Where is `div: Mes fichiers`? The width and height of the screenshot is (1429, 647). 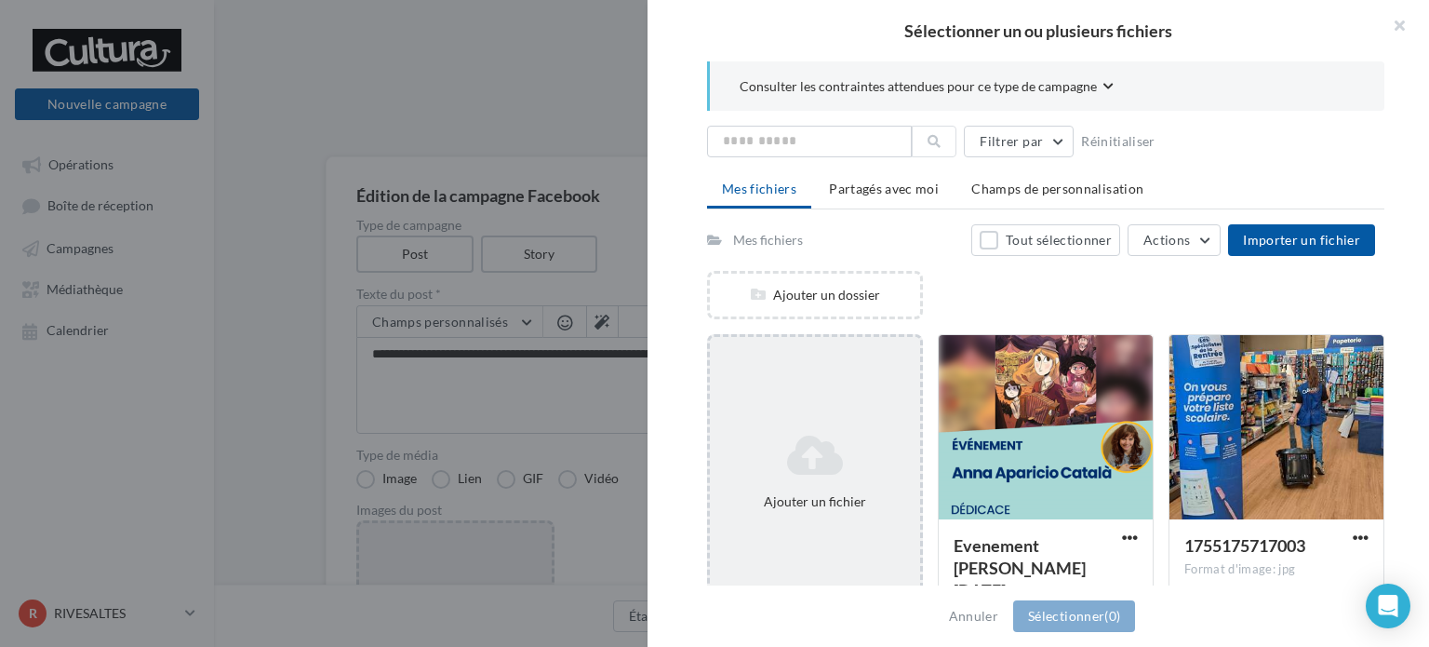 div: Mes fichiers is located at coordinates (768, 240).